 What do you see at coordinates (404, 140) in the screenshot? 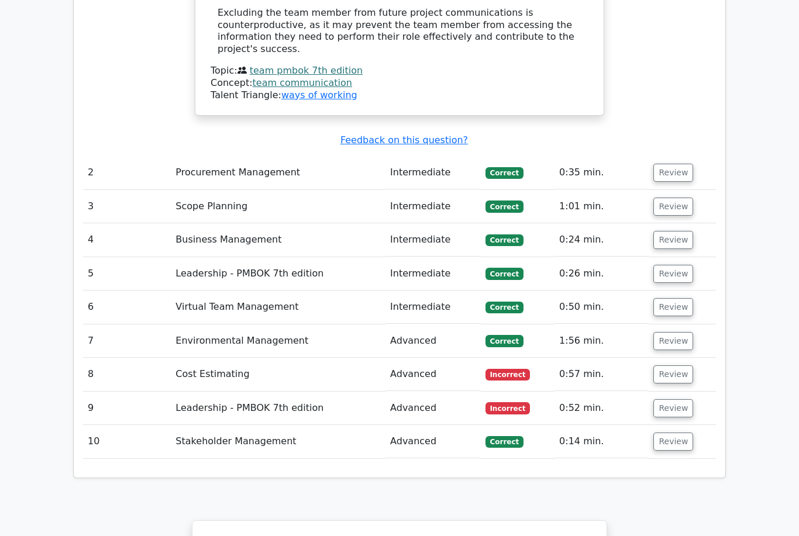
I see `u: Feedback on this question?` at bounding box center [404, 140].